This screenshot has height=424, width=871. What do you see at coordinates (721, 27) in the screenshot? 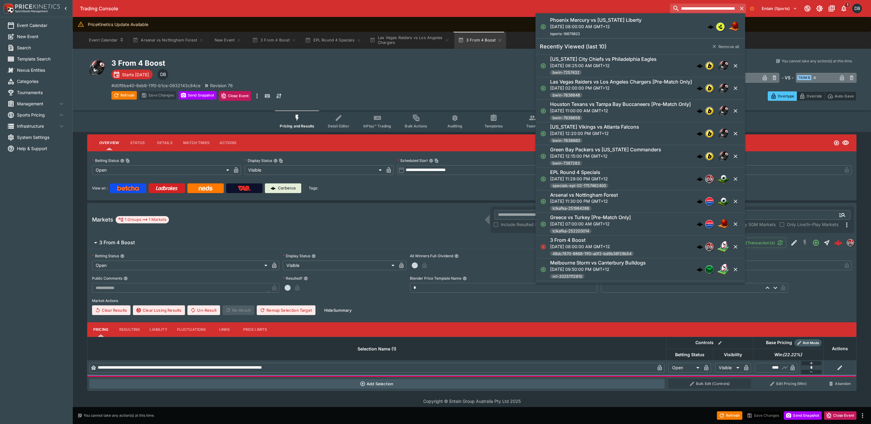
I see `img: lsports.jpeg` at bounding box center [721, 27].